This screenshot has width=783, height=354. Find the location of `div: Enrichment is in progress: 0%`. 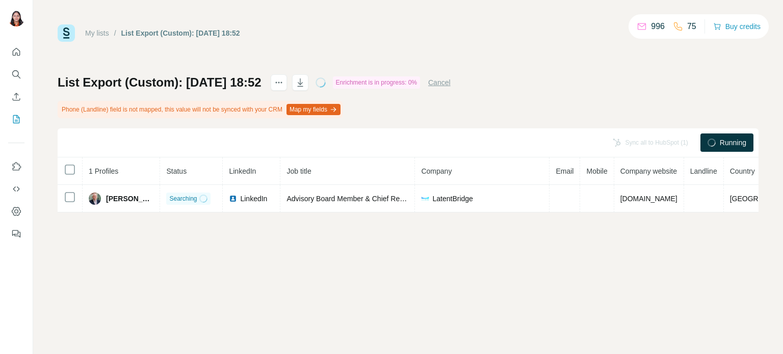

div: Enrichment is in progress: 0% is located at coordinates (376, 83).